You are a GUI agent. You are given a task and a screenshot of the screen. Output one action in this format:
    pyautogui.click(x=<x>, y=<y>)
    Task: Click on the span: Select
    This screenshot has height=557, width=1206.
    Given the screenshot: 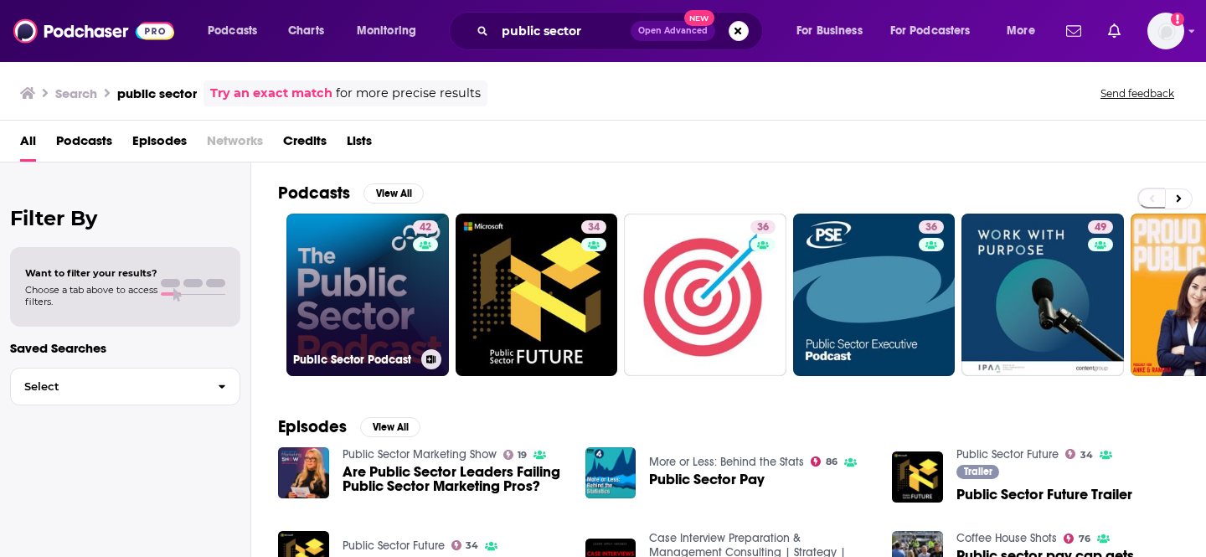 What is the action you would take?
    pyautogui.click(x=107, y=386)
    